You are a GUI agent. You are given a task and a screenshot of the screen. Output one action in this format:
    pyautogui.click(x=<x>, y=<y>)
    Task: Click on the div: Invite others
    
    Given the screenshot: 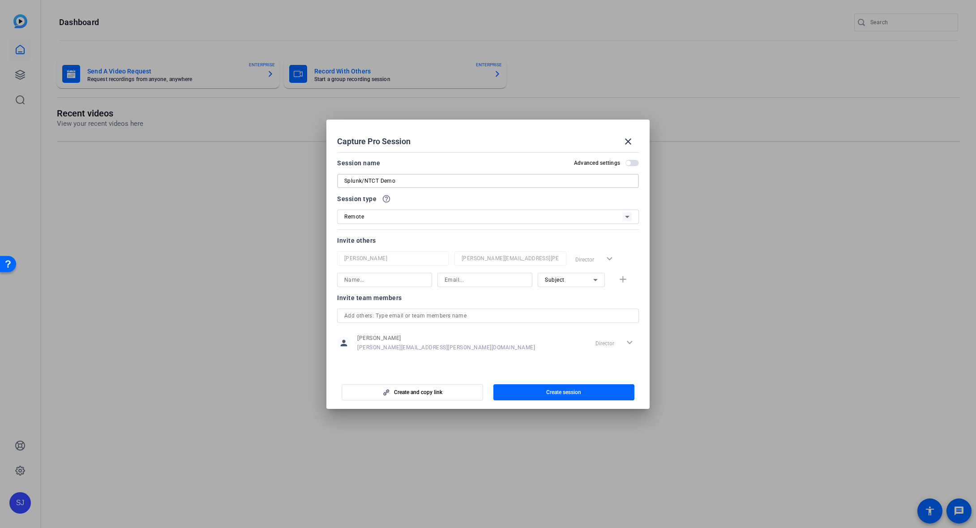 What is the action you would take?
    pyautogui.click(x=488, y=241)
    